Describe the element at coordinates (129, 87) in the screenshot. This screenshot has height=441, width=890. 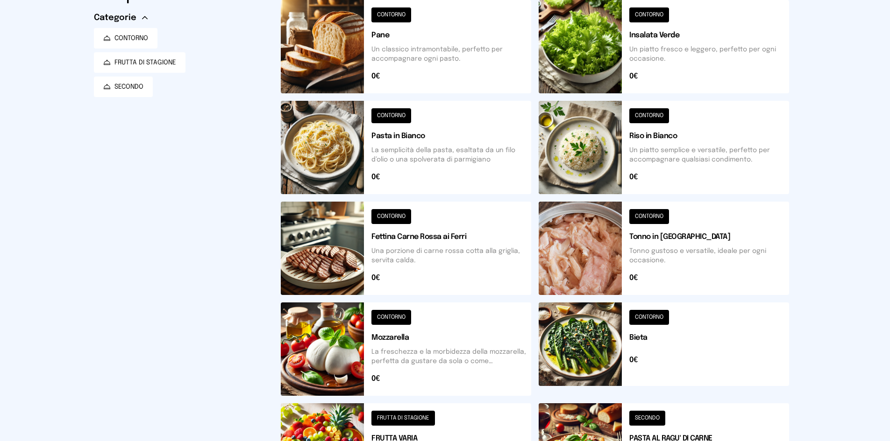
I see `span: SECONDO` at that location.